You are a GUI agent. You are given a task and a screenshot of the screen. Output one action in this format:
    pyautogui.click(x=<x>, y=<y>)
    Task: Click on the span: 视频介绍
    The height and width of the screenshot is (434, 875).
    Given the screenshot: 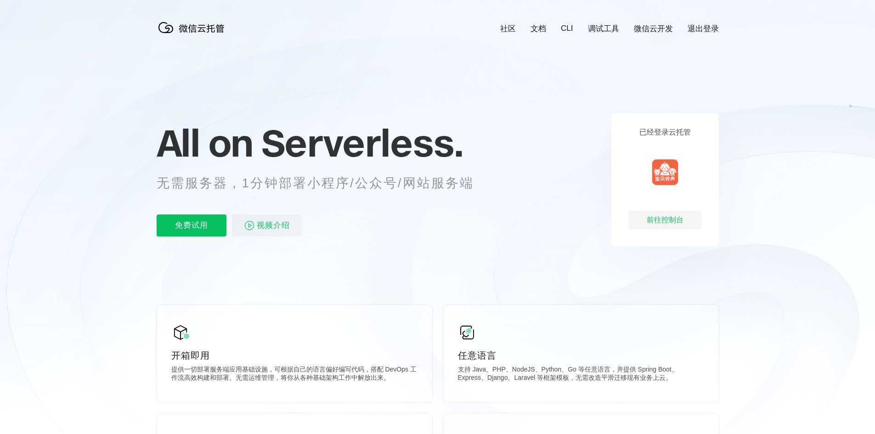 What is the action you would take?
    pyautogui.click(x=273, y=226)
    